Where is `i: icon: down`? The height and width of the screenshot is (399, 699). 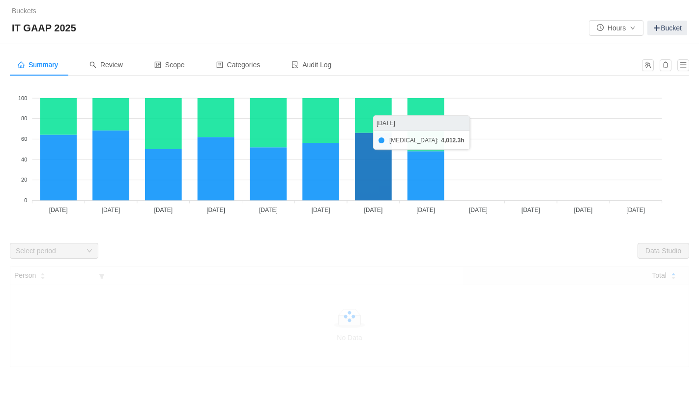 i: icon: down is located at coordinates (89, 252).